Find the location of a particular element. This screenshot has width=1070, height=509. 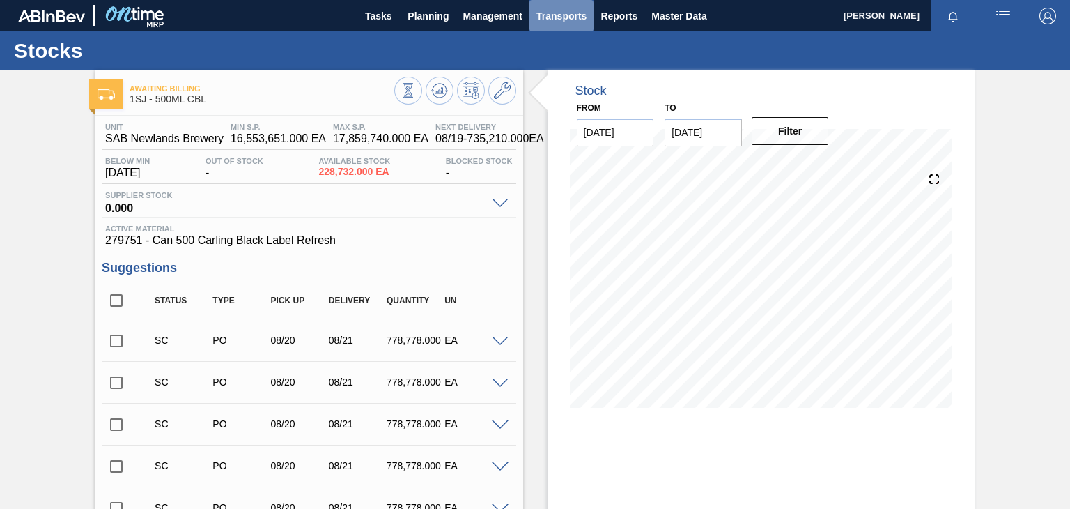

span: MAX S.P. is located at coordinates (380, 127).